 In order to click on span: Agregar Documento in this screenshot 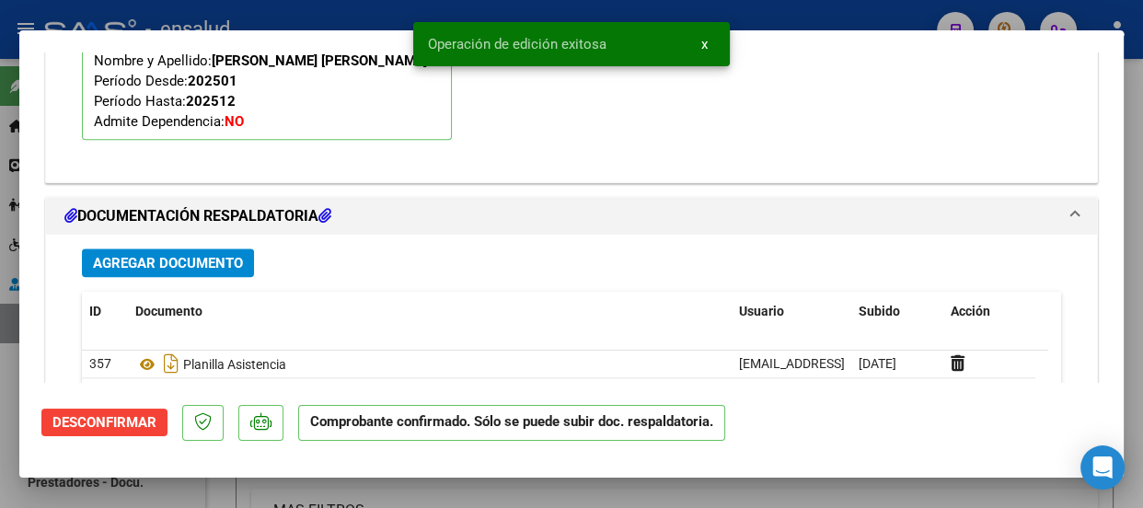, I will do `click(168, 263)`.